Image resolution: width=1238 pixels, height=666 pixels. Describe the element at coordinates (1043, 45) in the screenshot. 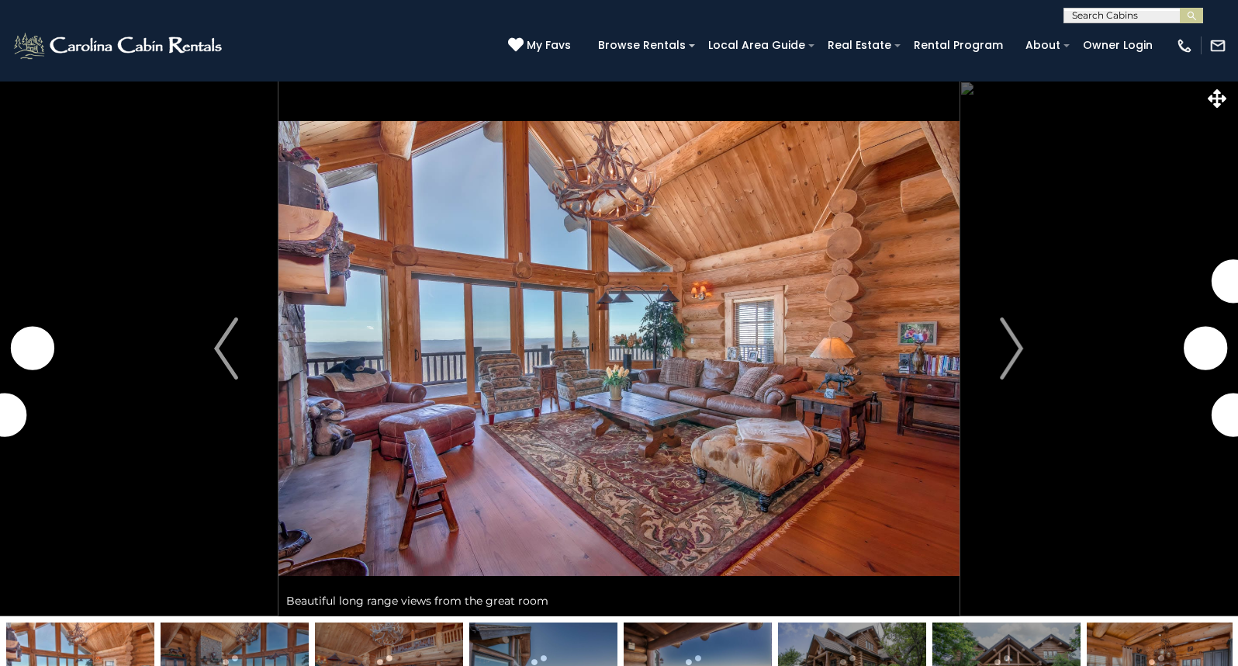

I see `a: About` at that location.